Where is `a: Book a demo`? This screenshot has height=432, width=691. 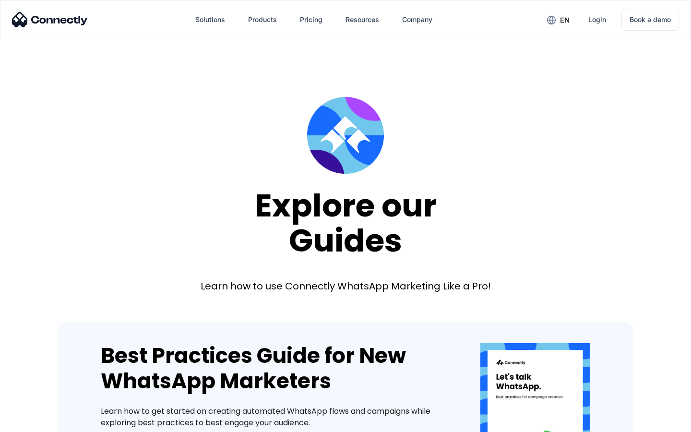
a: Book a demo is located at coordinates (650, 20).